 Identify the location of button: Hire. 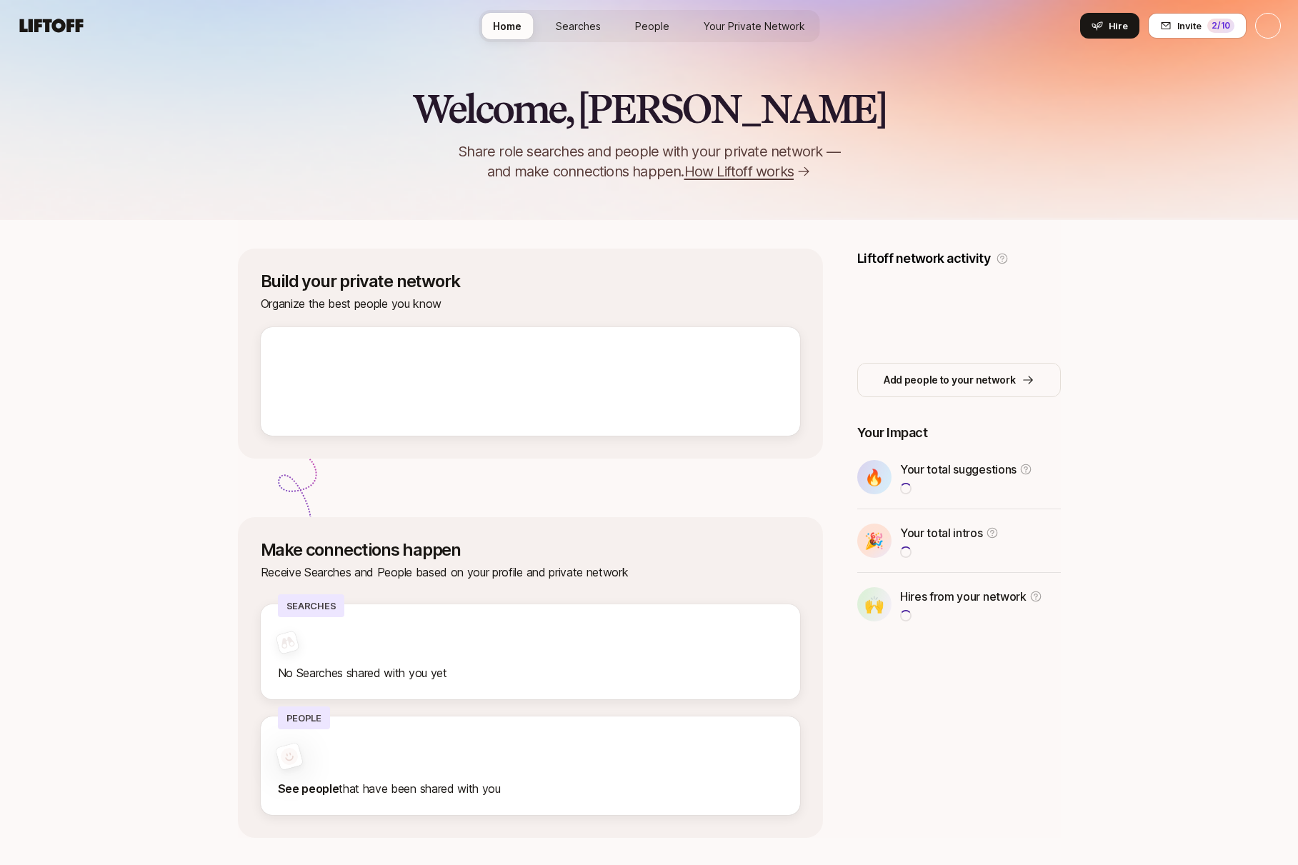
(1110, 26).